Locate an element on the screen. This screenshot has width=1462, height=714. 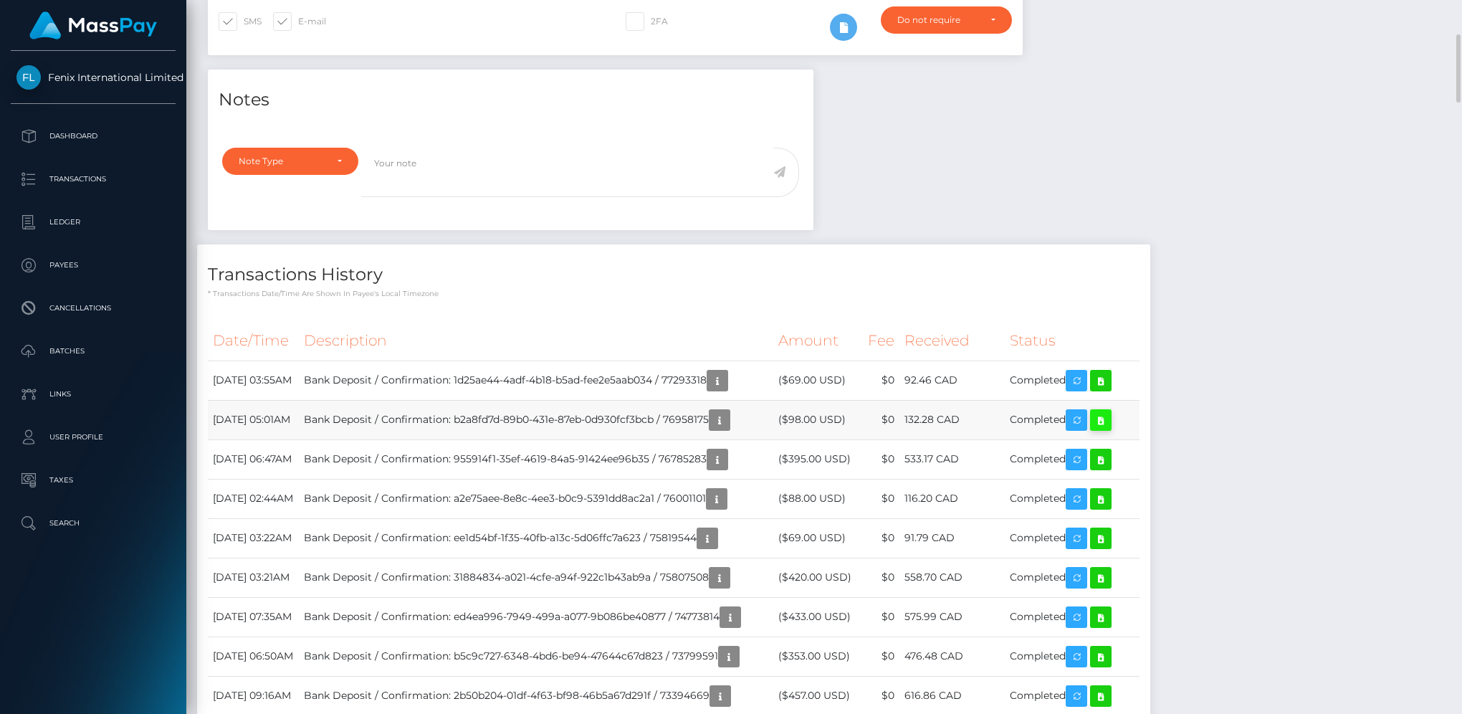
td: ($88.00 USD) is located at coordinates (818, 498).